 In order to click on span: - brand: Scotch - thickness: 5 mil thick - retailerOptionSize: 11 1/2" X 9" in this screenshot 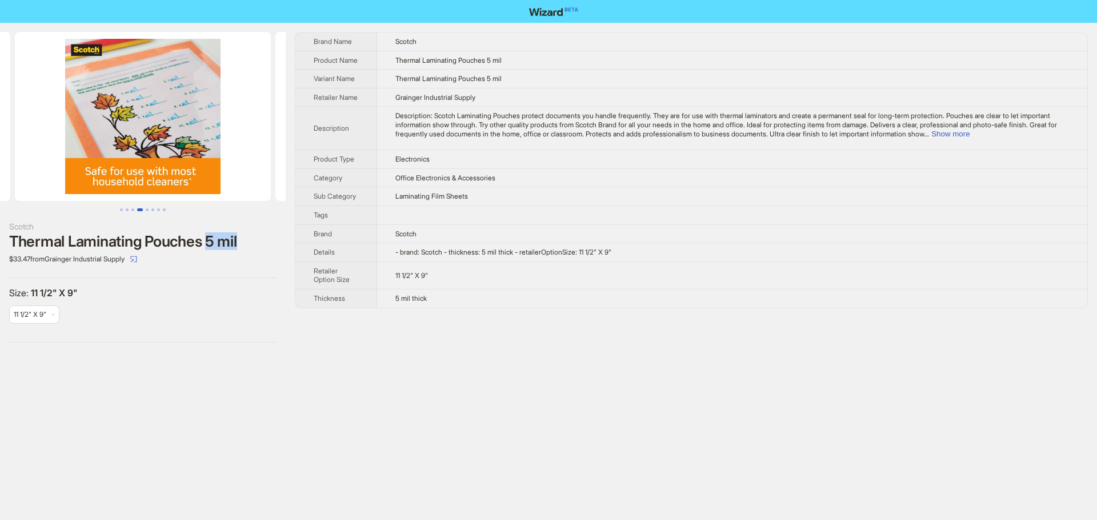, I will do `click(503, 252)`.